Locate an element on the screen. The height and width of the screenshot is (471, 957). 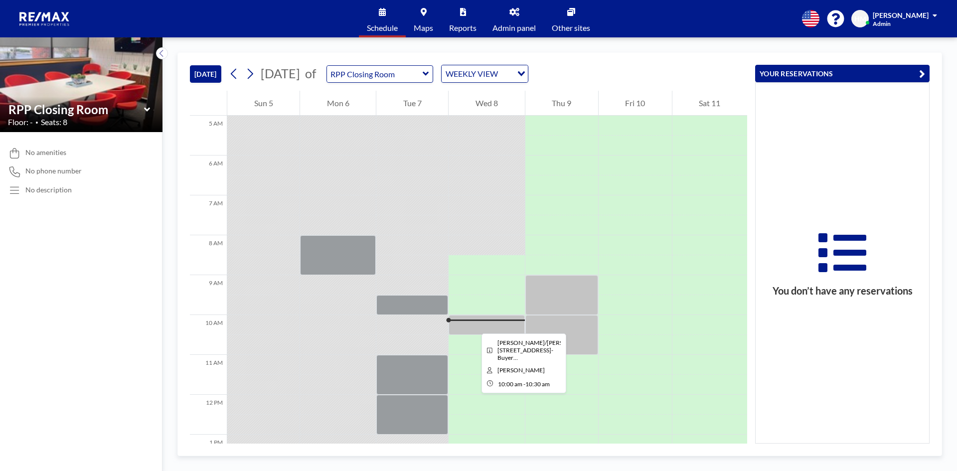
span: Schedule is located at coordinates (382, 28).